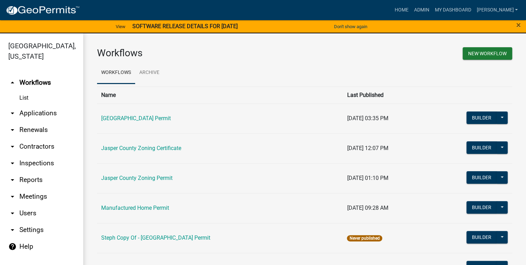 This screenshot has width=526, height=265. What do you see at coordinates (519, 25) in the screenshot?
I see `button: Close` at bounding box center [519, 25].